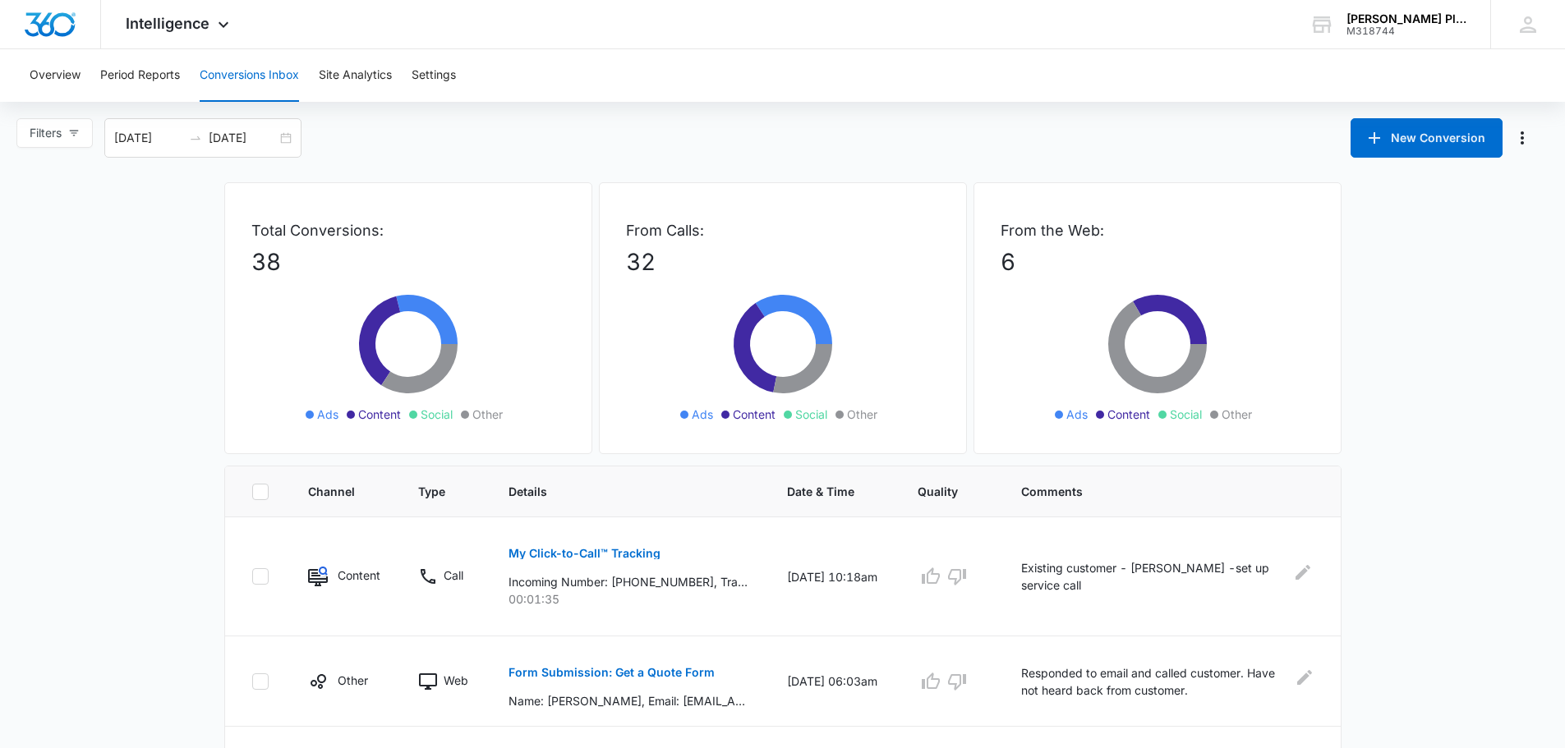 The width and height of the screenshot is (1565, 748). What do you see at coordinates (454, 575) in the screenshot?
I see `p: Call` at bounding box center [454, 575].